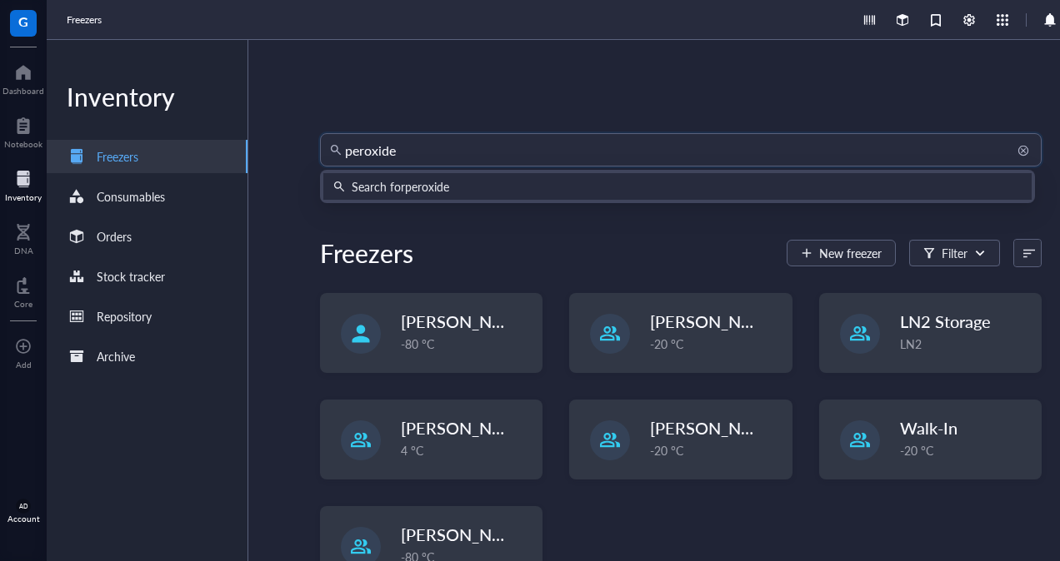 The image size is (1060, 561). Describe the element at coordinates (147, 197) in the screenshot. I see `a: Consumables` at that location.